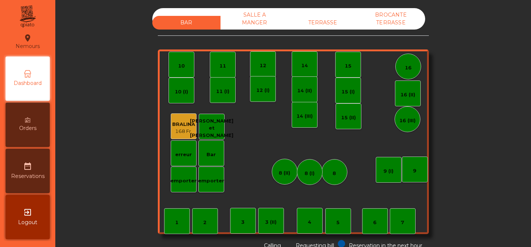 The width and height of the screenshot is (531, 247). What do you see at coordinates (243, 222) in the screenshot?
I see `div: 3` at bounding box center [243, 222].